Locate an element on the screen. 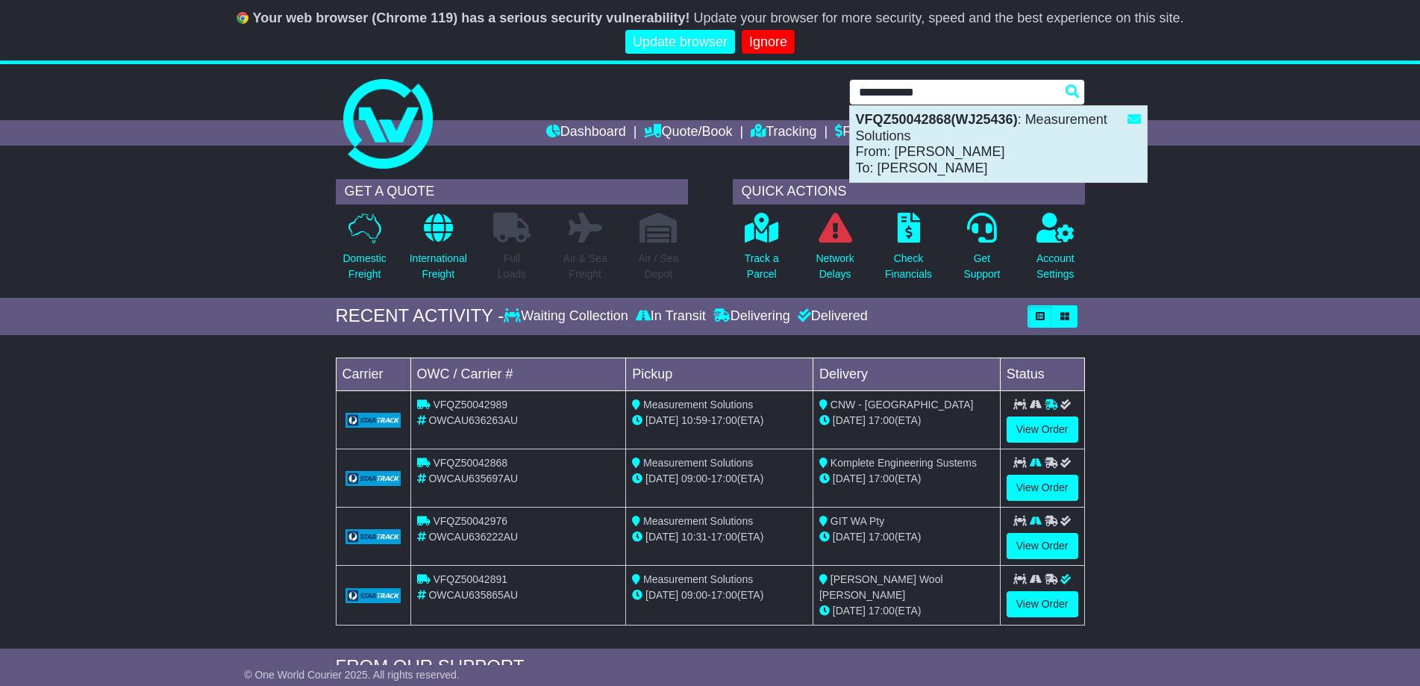  span: 10:59 is located at coordinates (694, 420).